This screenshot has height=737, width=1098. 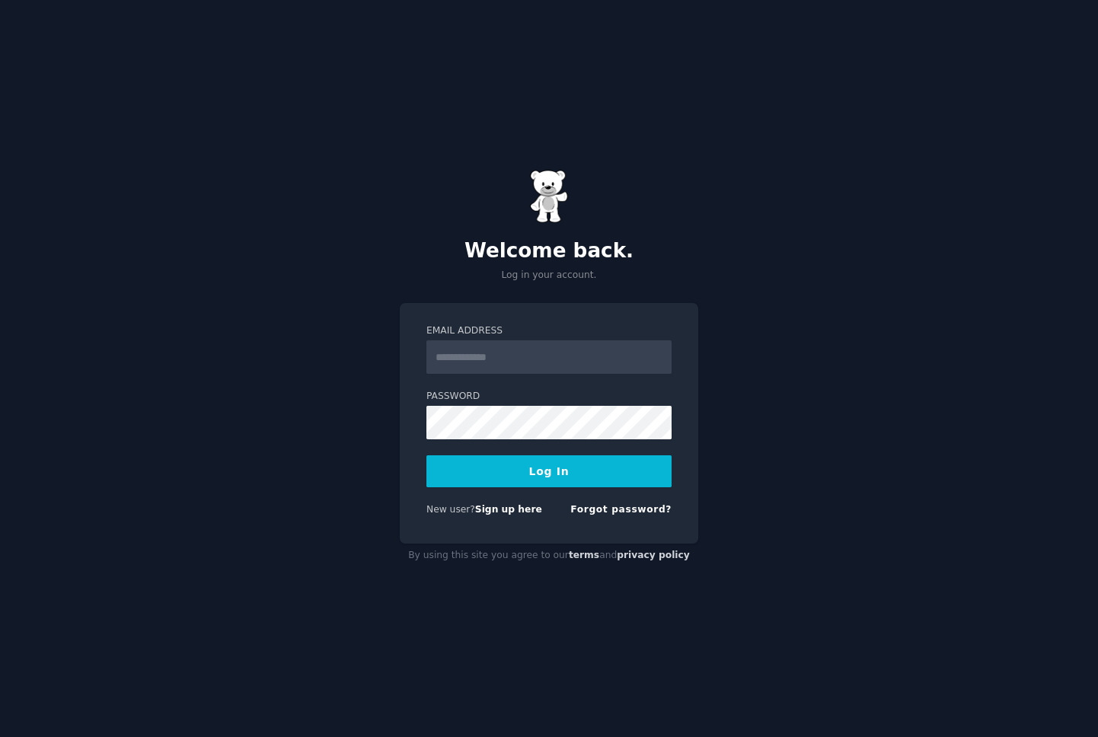 What do you see at coordinates (549, 331) in the screenshot?
I see `label: Email Address` at bounding box center [549, 331].